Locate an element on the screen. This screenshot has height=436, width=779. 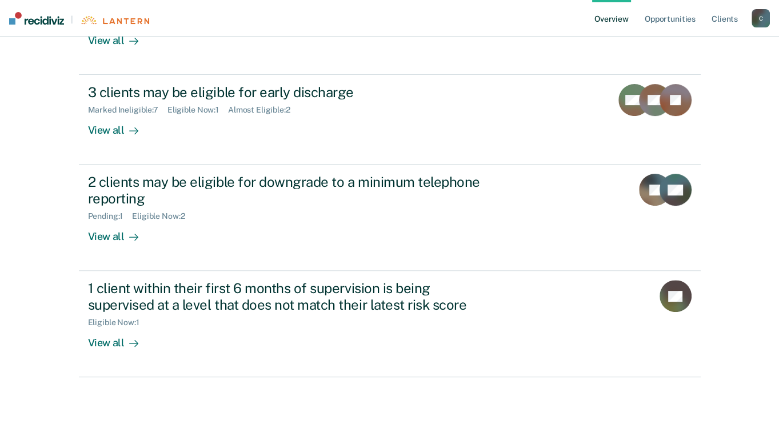
a: 2 clients may be eligible for downgrade to a minimum telephone reportingPending:1Eligible Now:2Vi... is located at coordinates (390, 218).